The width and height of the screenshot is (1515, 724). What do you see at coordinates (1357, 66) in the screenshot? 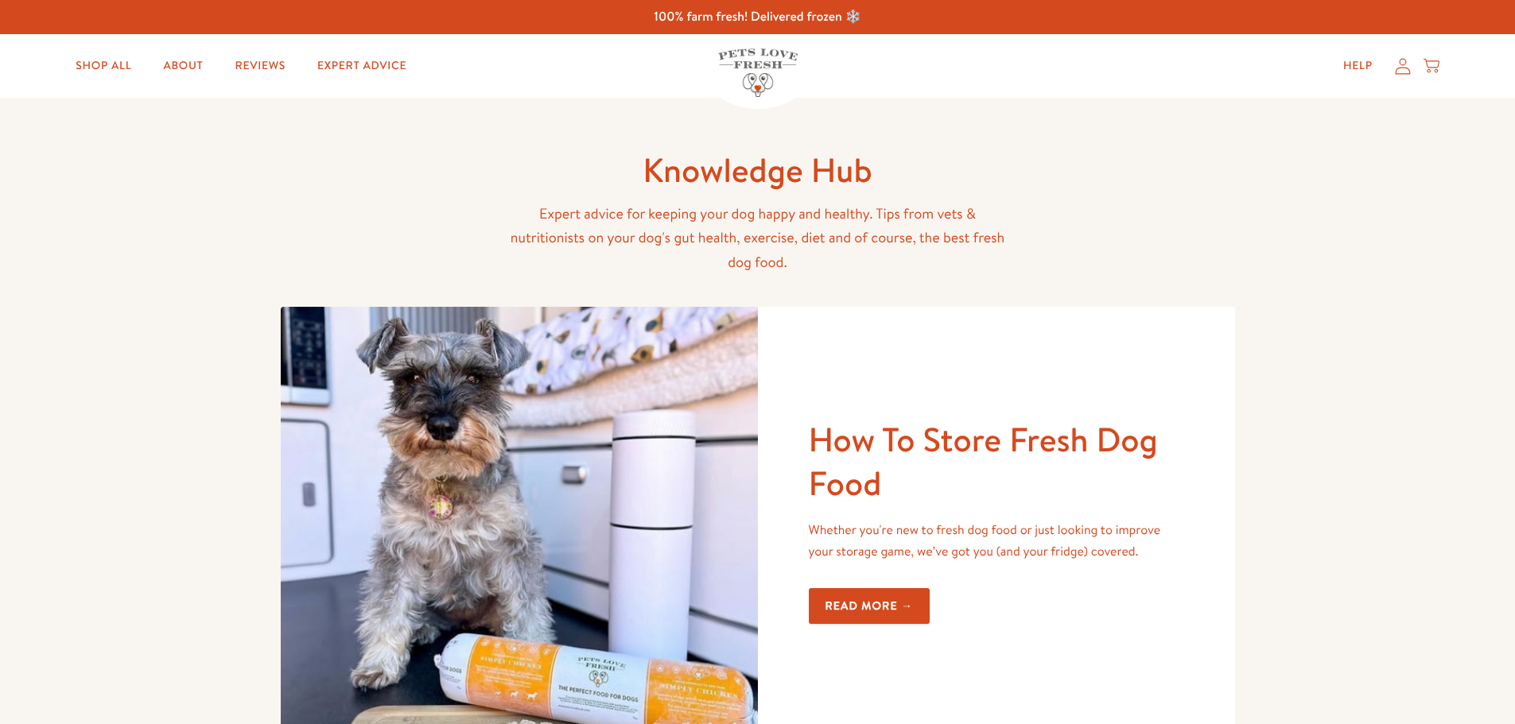
I see `a: Help` at bounding box center [1357, 66].